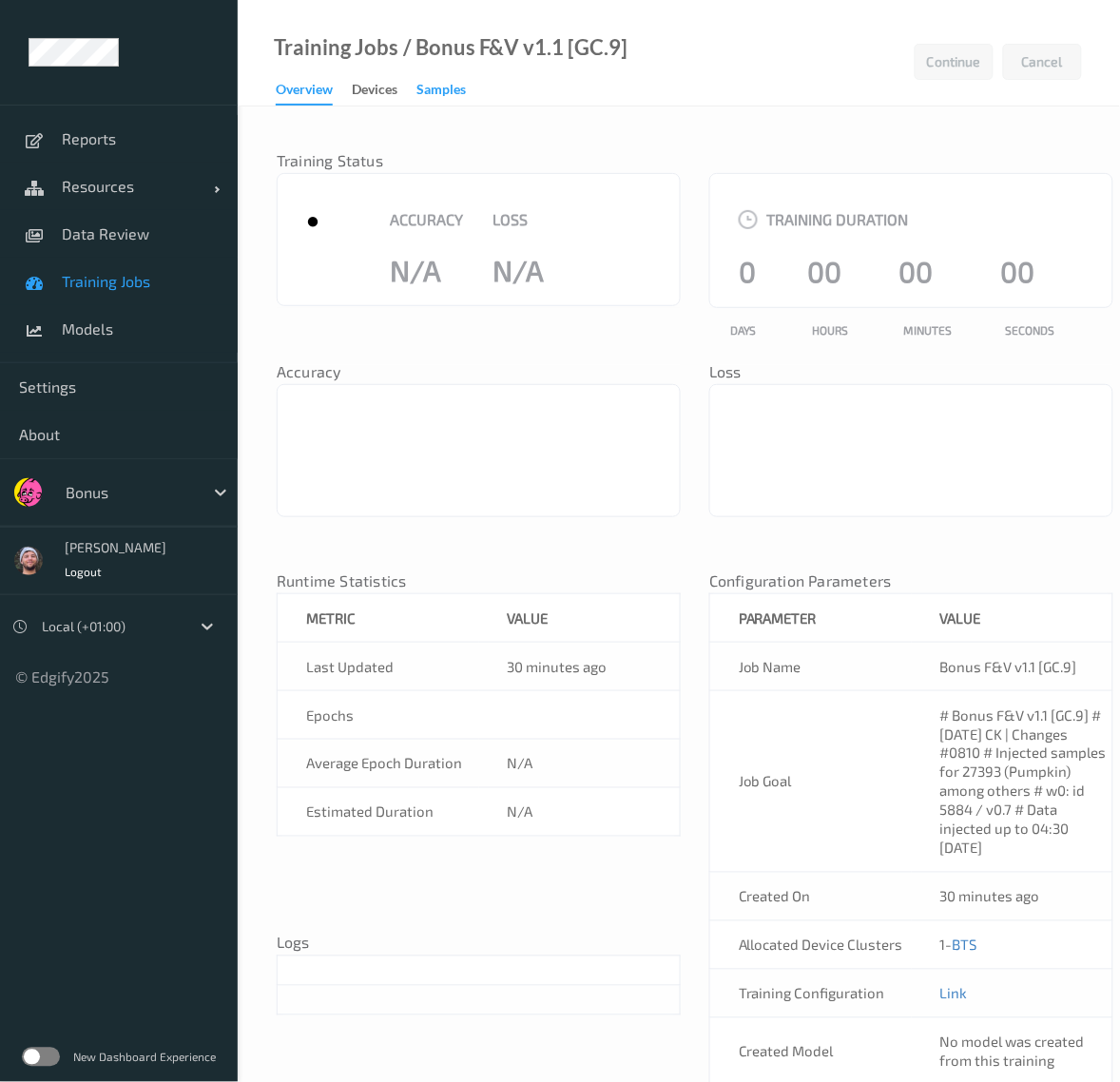 The height and width of the screenshot is (1082, 1120). Describe the element at coordinates (375, 91) in the screenshot. I see `div: Devices` at that location.